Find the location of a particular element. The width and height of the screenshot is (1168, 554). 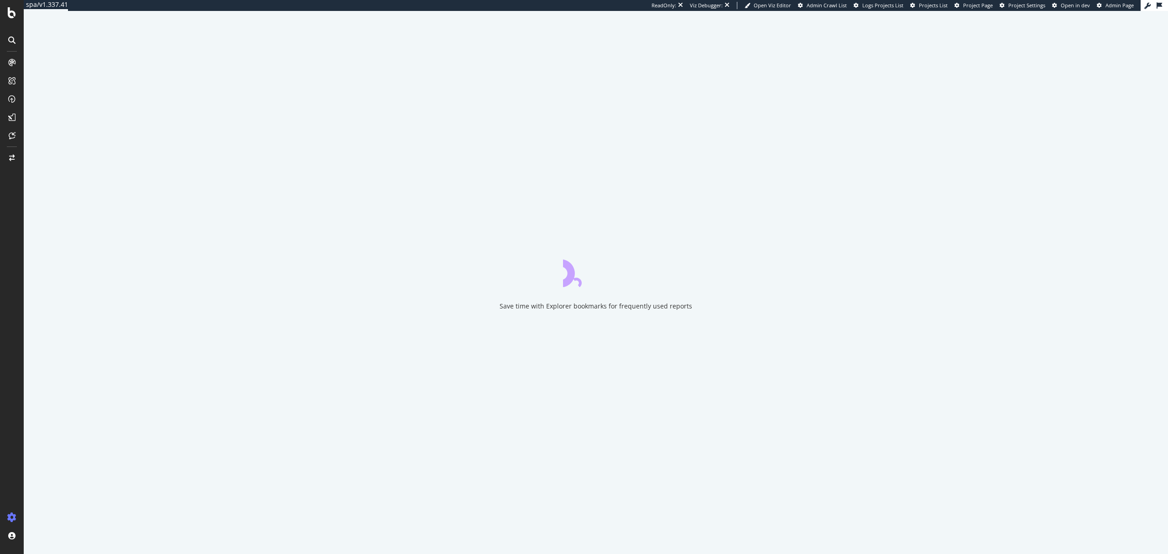

a: Logs Projects List is located at coordinates (879, 5).